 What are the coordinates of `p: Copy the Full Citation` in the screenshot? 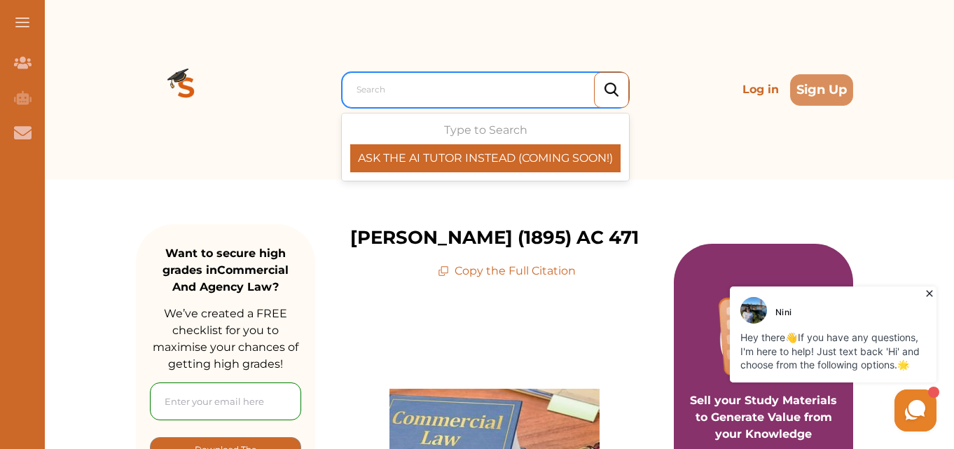 It's located at (506, 271).